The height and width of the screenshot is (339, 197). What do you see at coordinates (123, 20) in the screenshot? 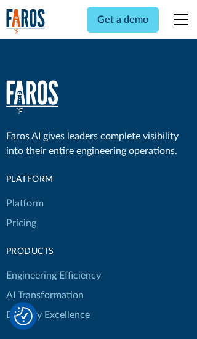
I see `a: Get a demo` at bounding box center [123, 20].